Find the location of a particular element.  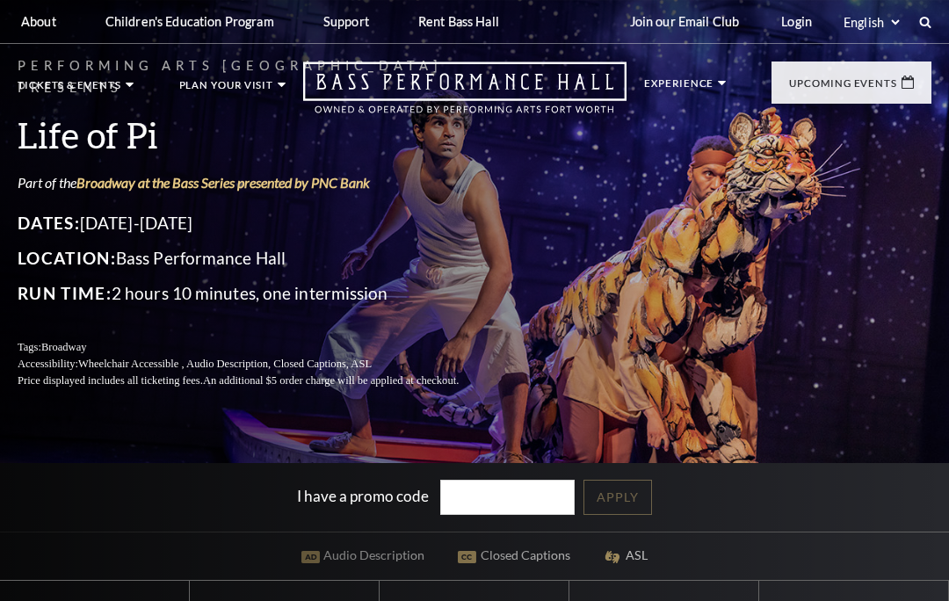

p: 2 hours 10 minutes, one intermission is located at coordinates (259, 293).